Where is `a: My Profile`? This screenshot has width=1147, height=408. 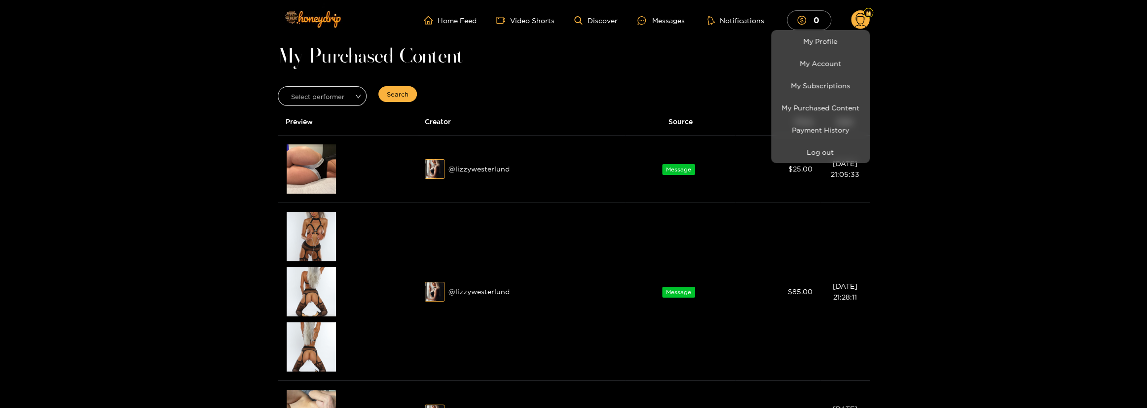
a: My Profile is located at coordinates (820, 41).